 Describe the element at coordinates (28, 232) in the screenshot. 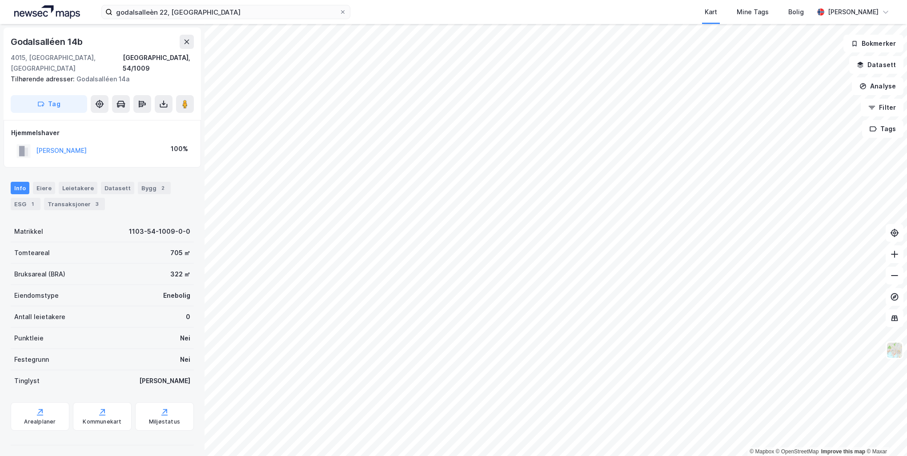

I see `div: Matrikkel` at that location.